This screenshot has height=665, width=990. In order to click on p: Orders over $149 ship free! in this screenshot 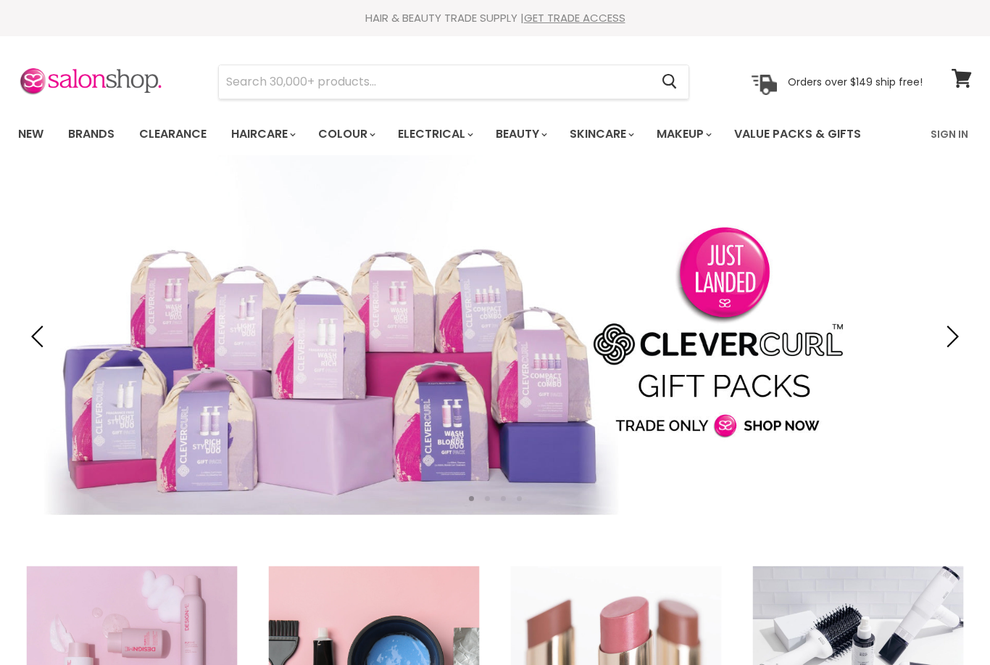, I will do `click(855, 81)`.